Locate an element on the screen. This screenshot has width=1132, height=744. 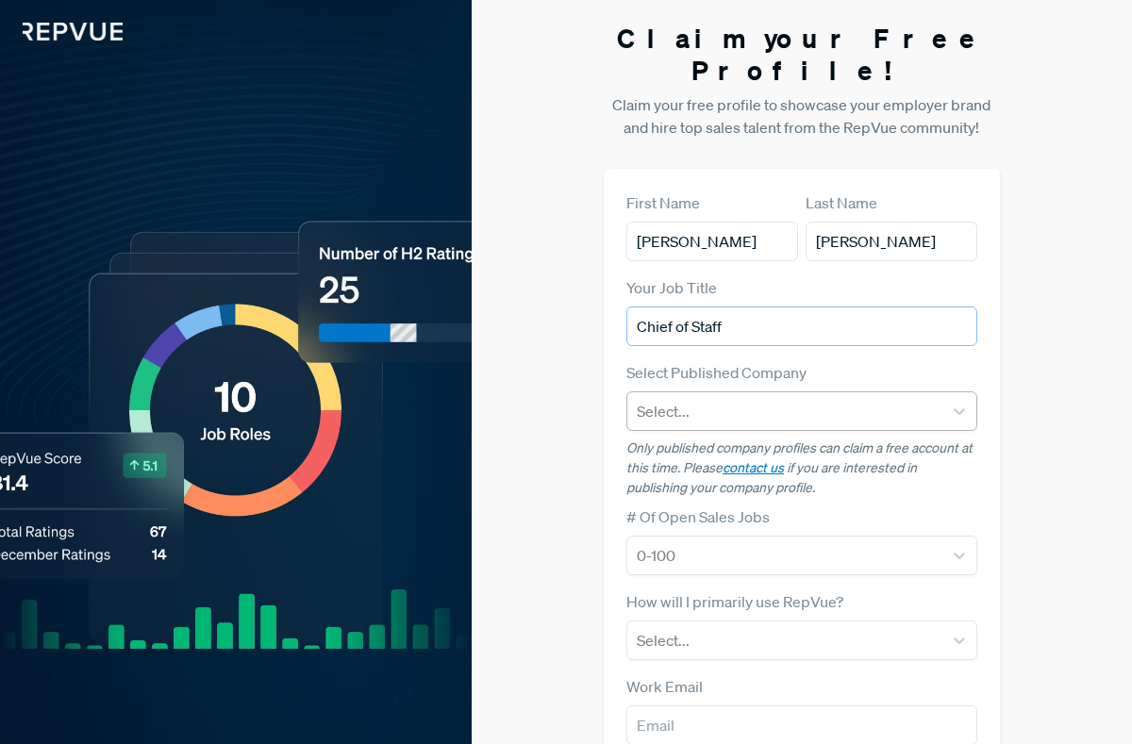
label: Work Email is located at coordinates (664, 687).